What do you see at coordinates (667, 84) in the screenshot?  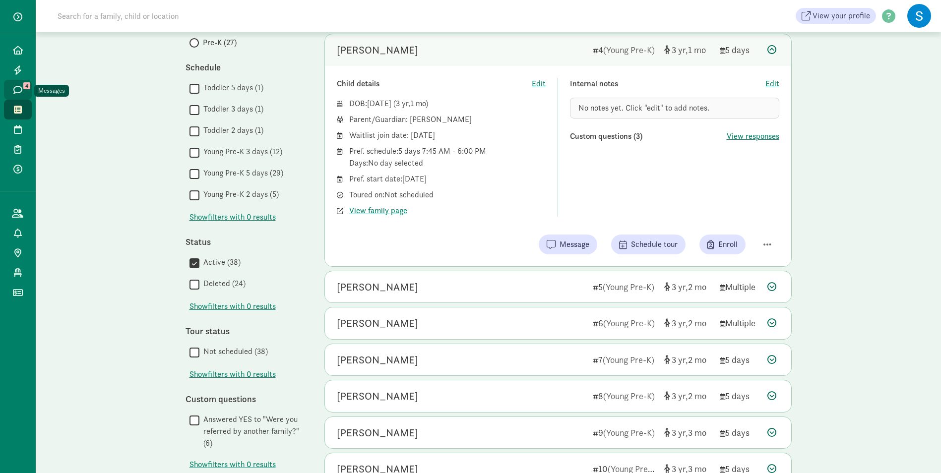 I see `div: Internal notes` at bounding box center [667, 84].